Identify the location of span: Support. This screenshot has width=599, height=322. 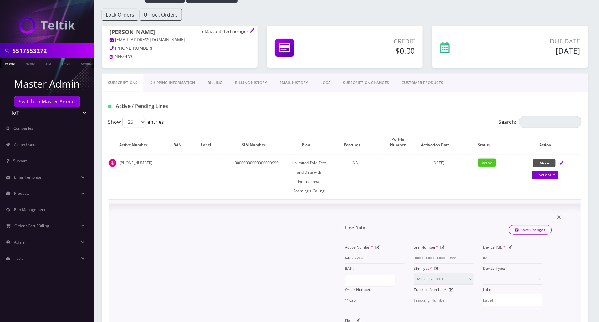
(20, 161).